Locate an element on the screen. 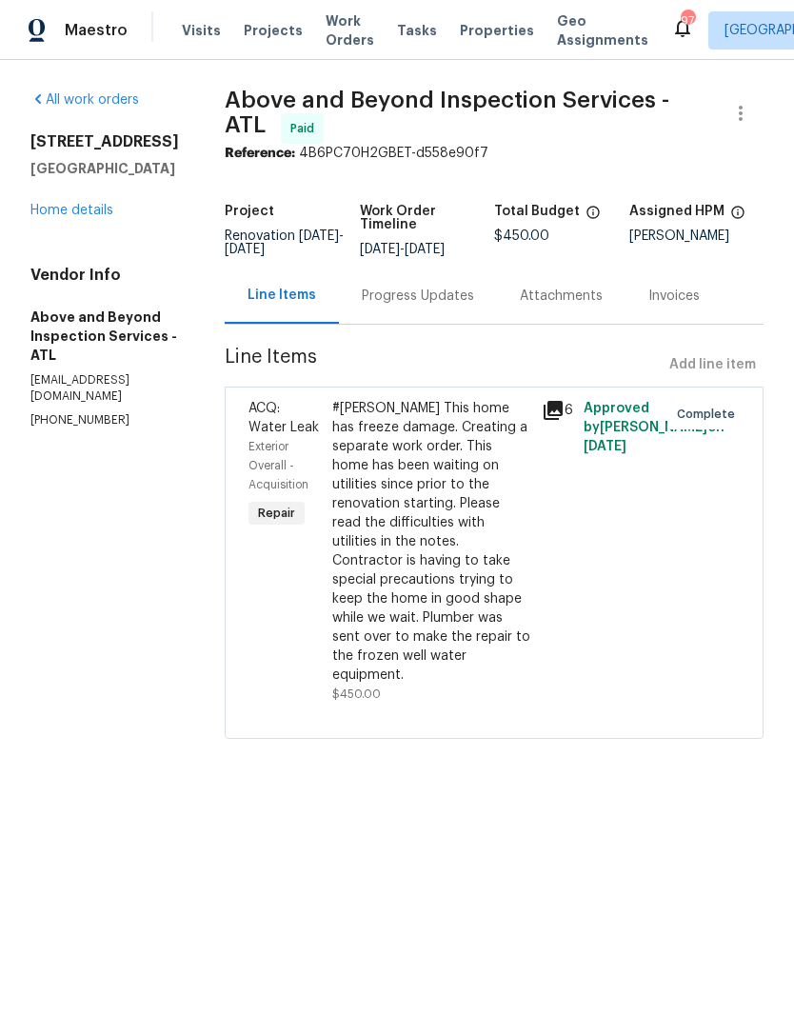  span: Exterior Overall - Acquisition is located at coordinates (278, 466).